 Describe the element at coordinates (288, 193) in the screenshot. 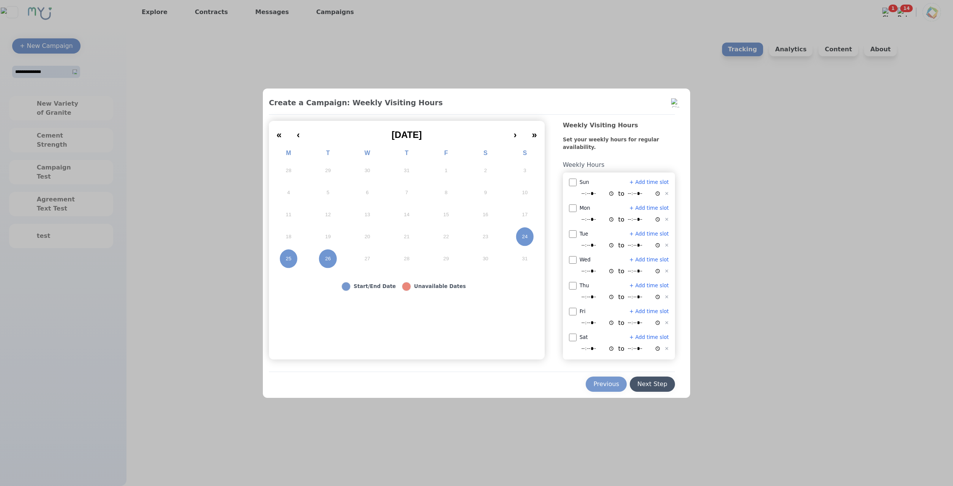

I see `abbr: August 4, 2025` at that location.